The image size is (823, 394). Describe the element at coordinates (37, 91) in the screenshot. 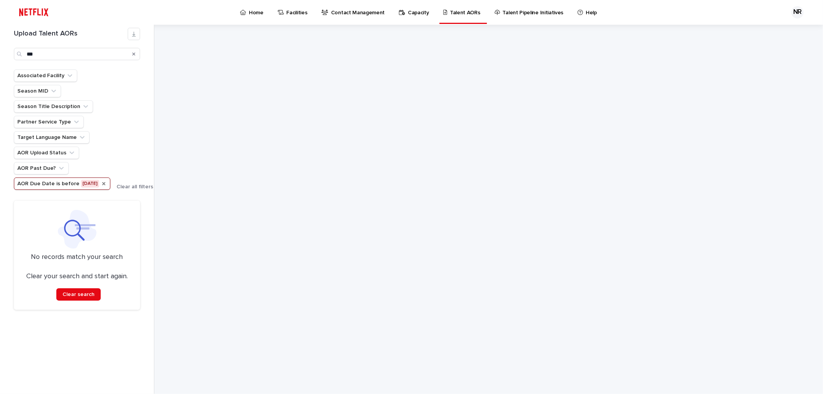

I see `button: Season MID` at that location.